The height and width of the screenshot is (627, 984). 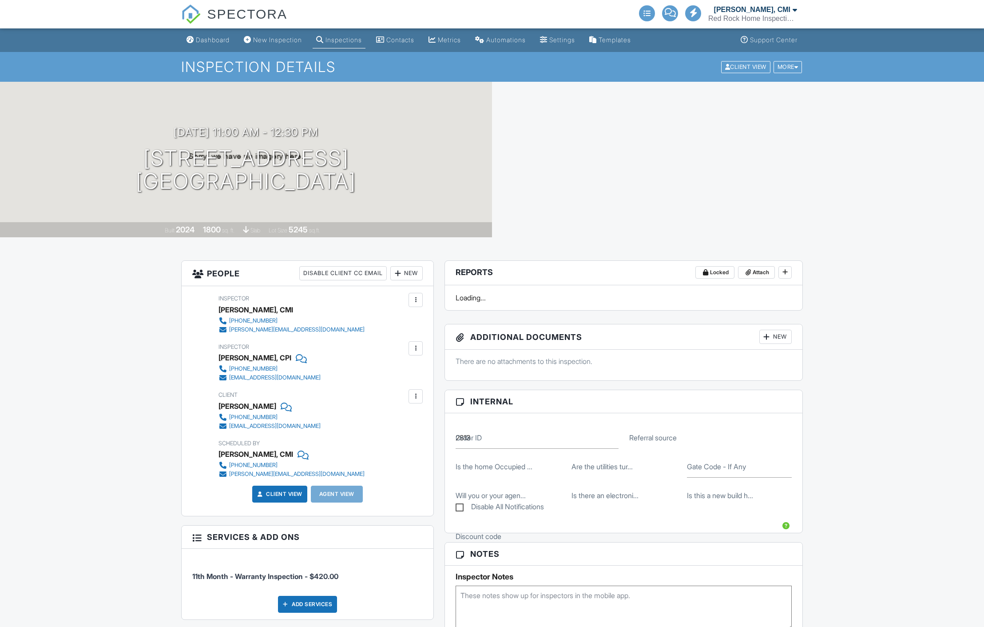 What do you see at coordinates (753, 19) in the screenshot?
I see `div: Red Rock Home Inspections LLC` at bounding box center [753, 19].